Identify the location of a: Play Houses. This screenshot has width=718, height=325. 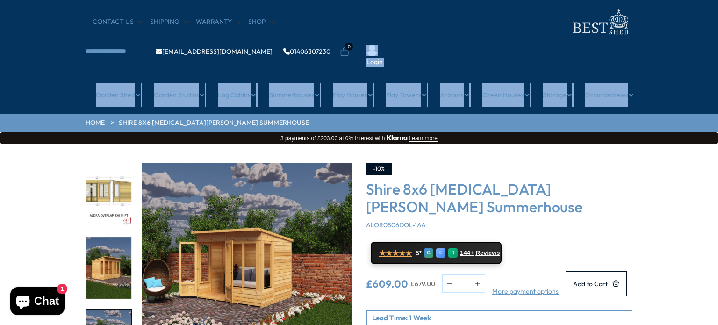
(353, 95).